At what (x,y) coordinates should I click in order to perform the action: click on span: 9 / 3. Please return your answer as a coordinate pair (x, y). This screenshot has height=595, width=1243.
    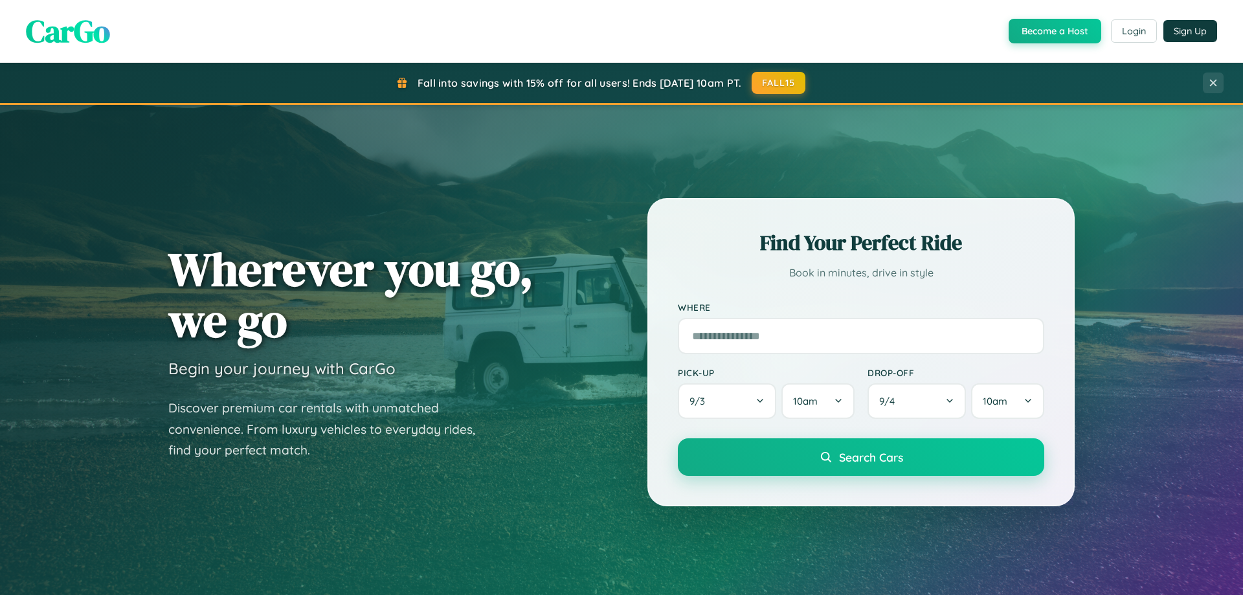
    Looking at the image, I should click on (700, 401).